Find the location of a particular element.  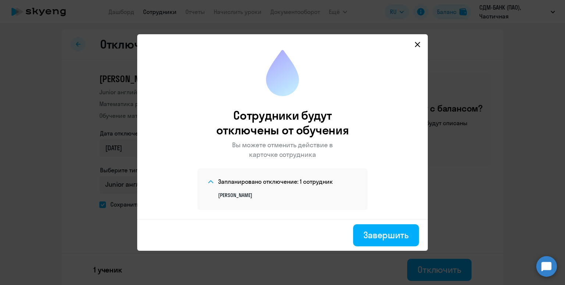

div: Завершить is located at coordinates (386, 235).